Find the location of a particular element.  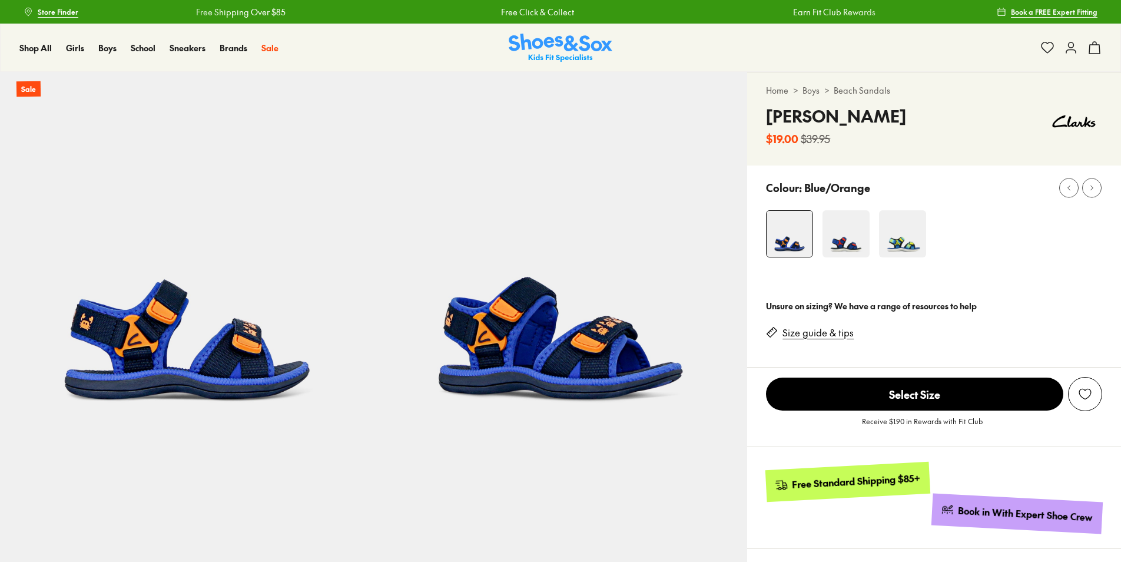

span: Boys is located at coordinates (107, 48).